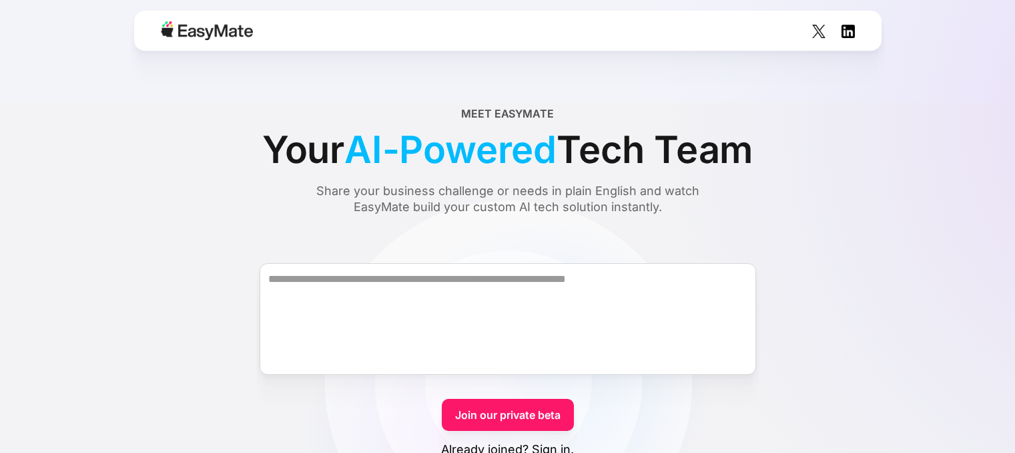  Describe the element at coordinates (507, 150) in the screenshot. I see `div: Your` at that location.